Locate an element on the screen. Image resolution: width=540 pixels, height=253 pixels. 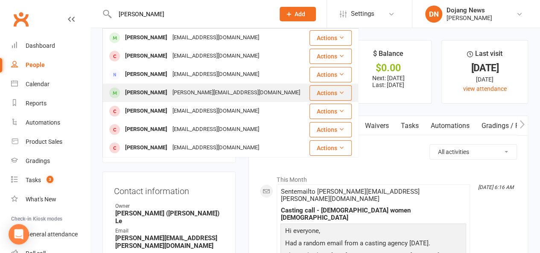
a: Tasks is located at coordinates (409, 126).